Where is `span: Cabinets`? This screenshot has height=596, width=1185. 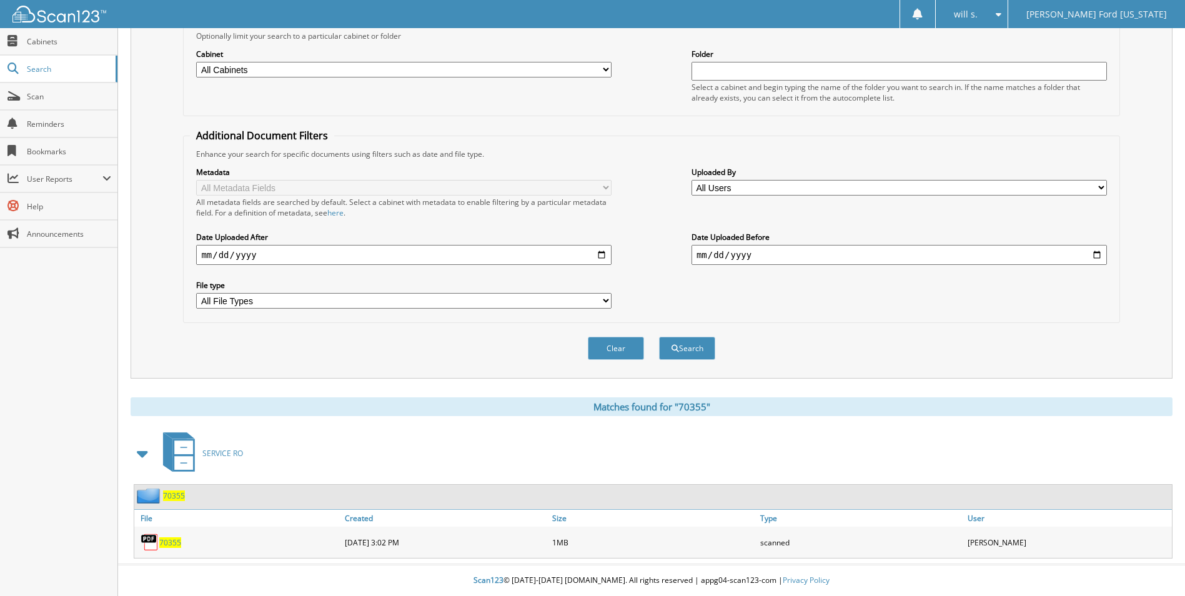 span: Cabinets is located at coordinates (69, 41).